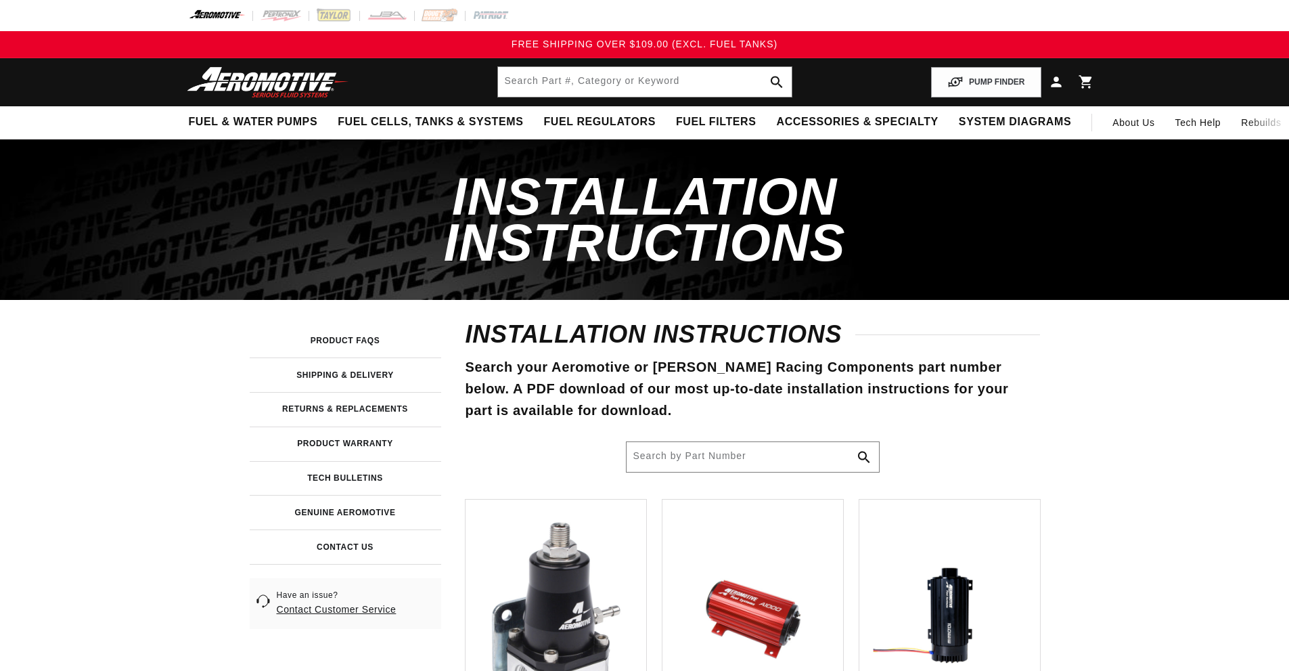 This screenshot has height=671, width=1289. Describe the element at coordinates (1015, 122) in the screenshot. I see `span: System Diagrams` at that location.